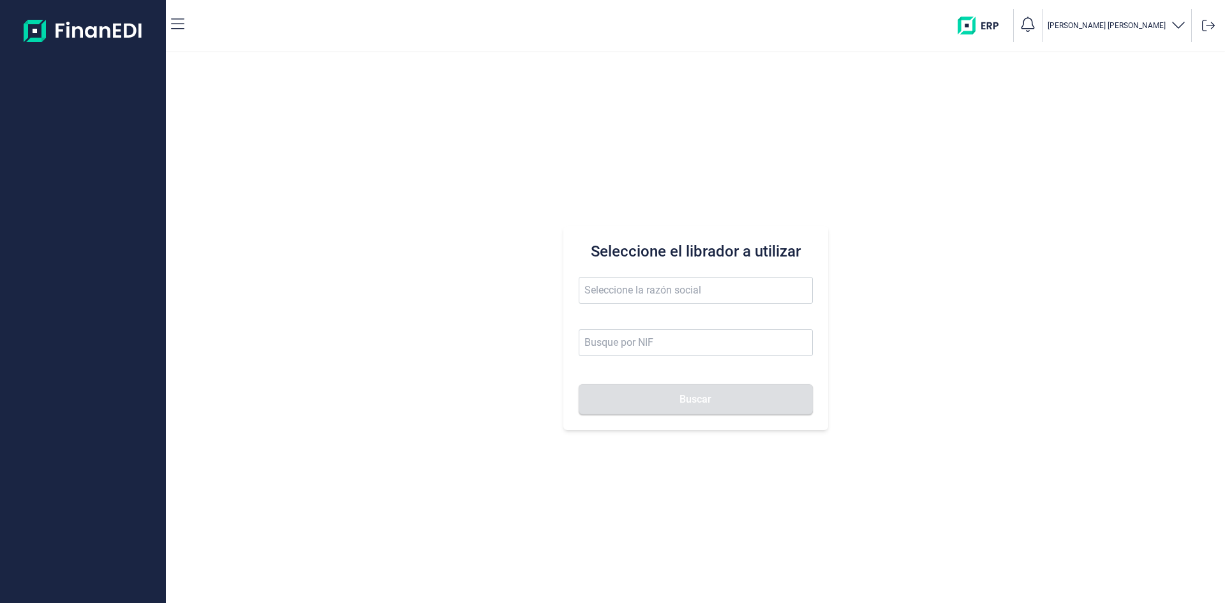 Image resolution: width=1225 pixels, height=603 pixels. I want to click on input: Seleccione la razón social, so click(695, 290).